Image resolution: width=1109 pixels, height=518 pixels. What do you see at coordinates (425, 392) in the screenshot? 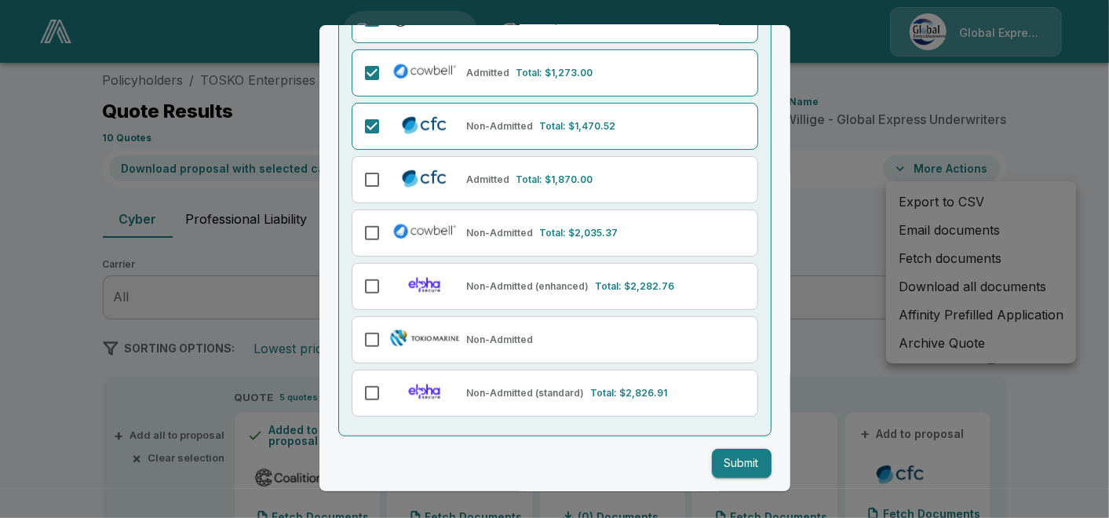
I see `img: Elpha (Non-Admitted) Standard` at bounding box center [425, 392].